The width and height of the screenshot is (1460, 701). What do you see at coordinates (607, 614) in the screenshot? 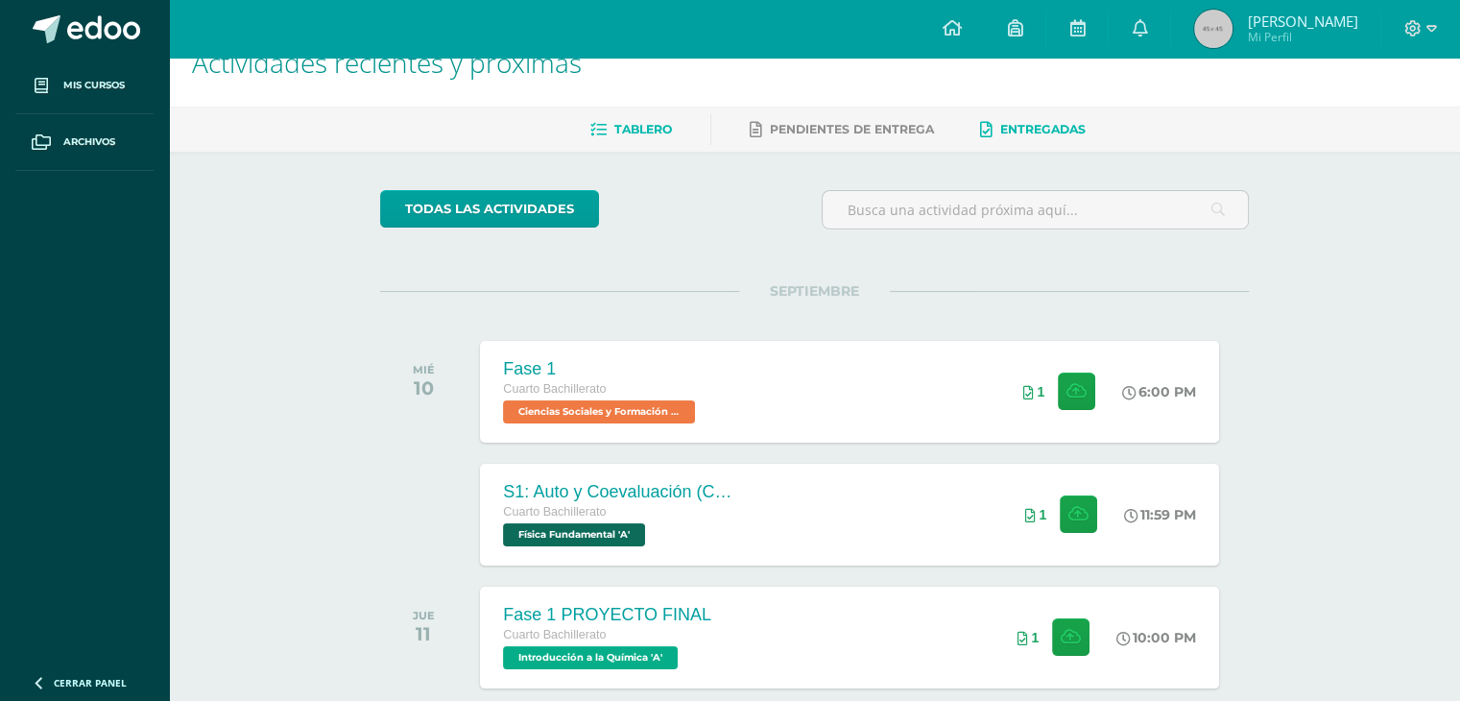
I see `div: Fase 1 PROYECTO FINAL` at bounding box center [607, 614].